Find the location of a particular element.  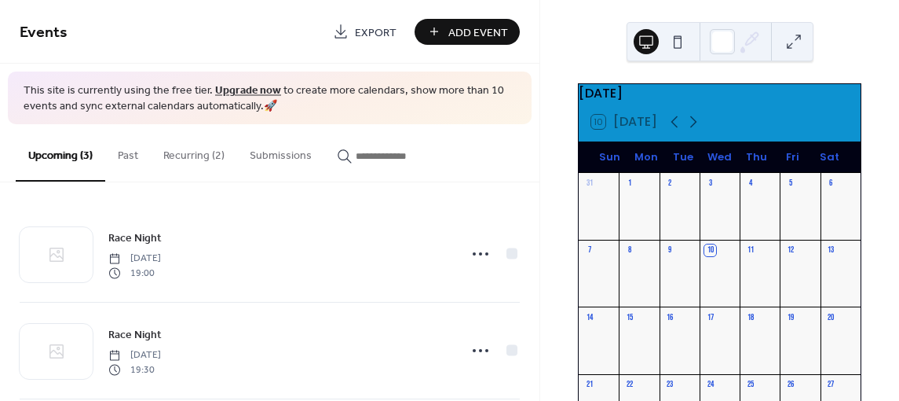

div: 18 is located at coordinates (750, 316).